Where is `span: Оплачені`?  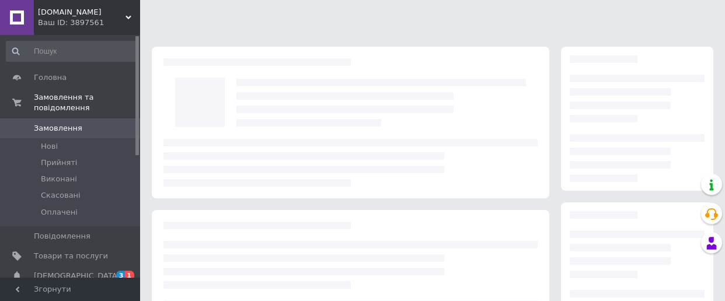
span: Оплачені is located at coordinates (59, 213).